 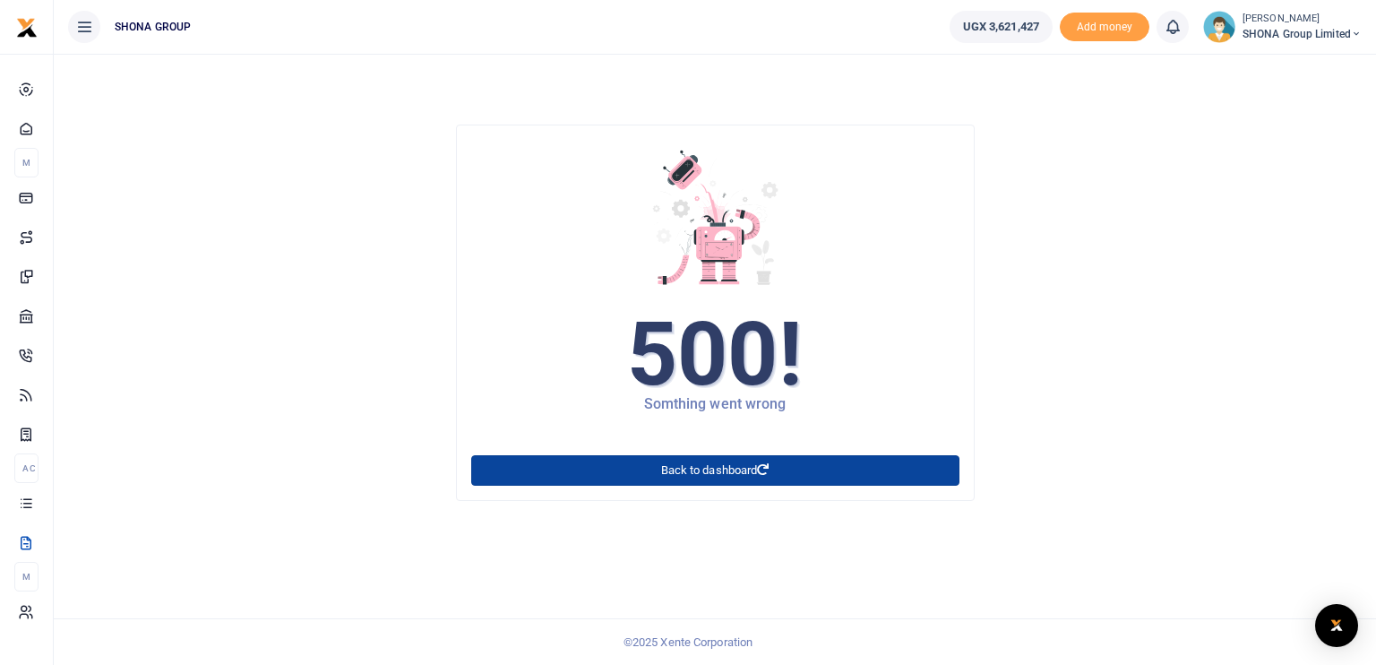 What do you see at coordinates (715, 470) in the screenshot?
I see `a: Back to dashboard` at bounding box center [715, 470].